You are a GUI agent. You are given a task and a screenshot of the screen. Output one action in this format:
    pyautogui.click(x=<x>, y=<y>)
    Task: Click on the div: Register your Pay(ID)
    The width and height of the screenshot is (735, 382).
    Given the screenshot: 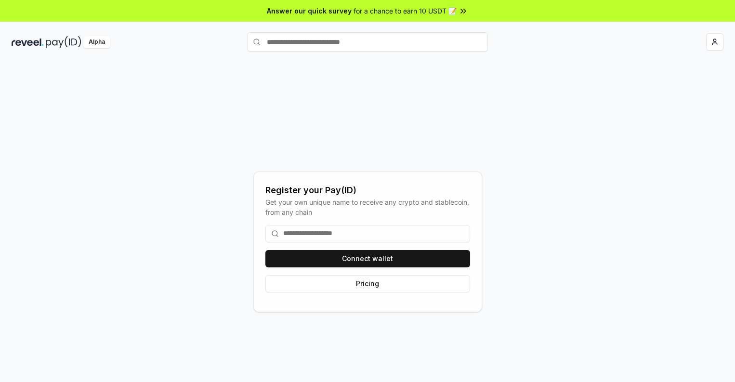 What is the action you would take?
    pyautogui.click(x=368, y=190)
    